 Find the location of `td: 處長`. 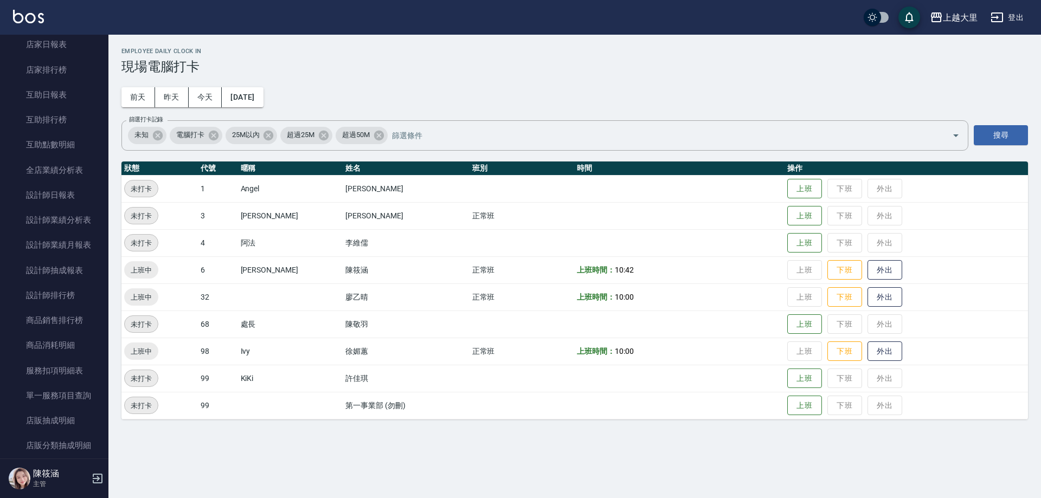

td: 處長 is located at coordinates (291, 324).